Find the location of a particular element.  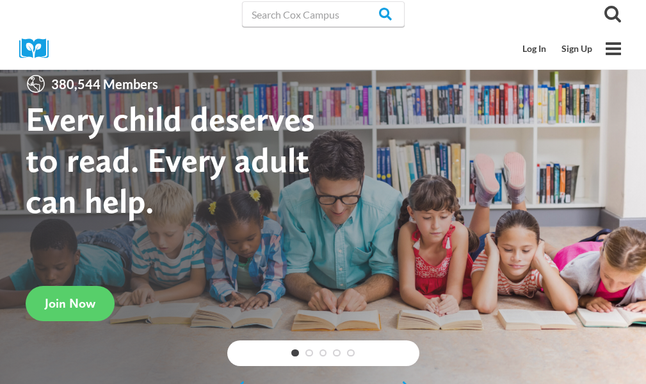

a: 5 is located at coordinates (351, 353).